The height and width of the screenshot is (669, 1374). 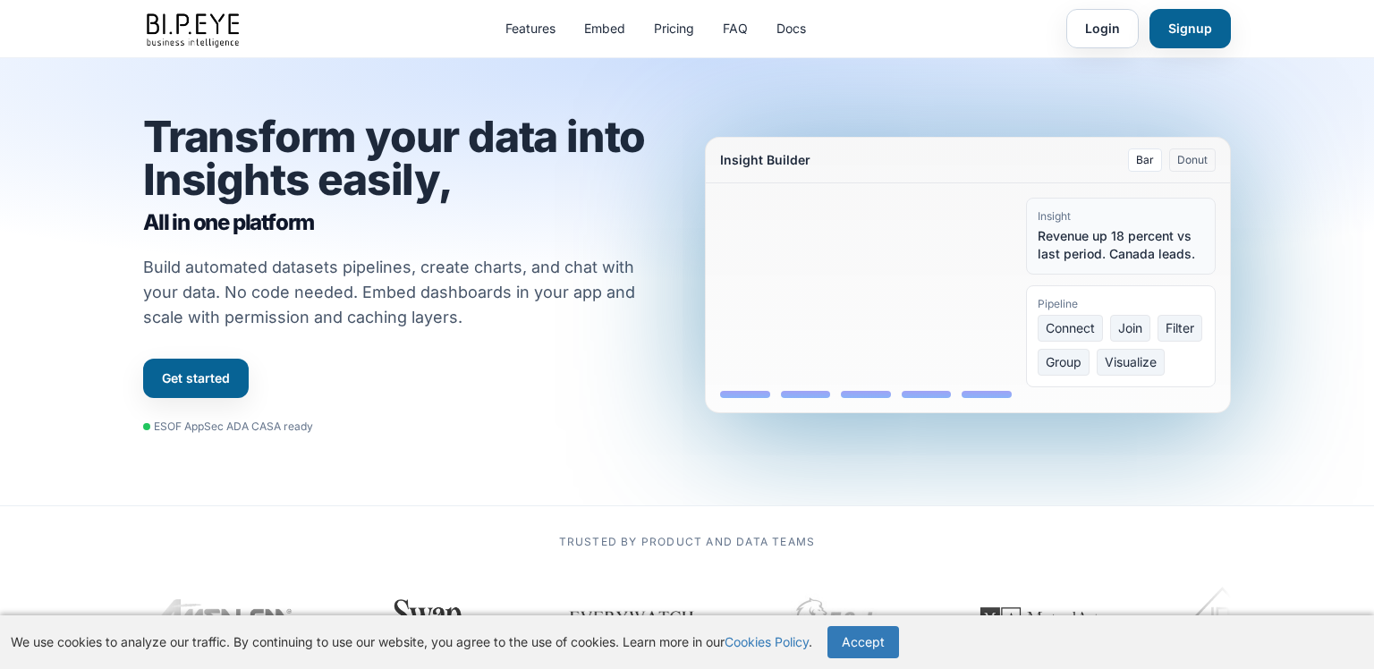 What do you see at coordinates (194, 29) in the screenshot?
I see `img: bipeye-logo` at bounding box center [194, 29].